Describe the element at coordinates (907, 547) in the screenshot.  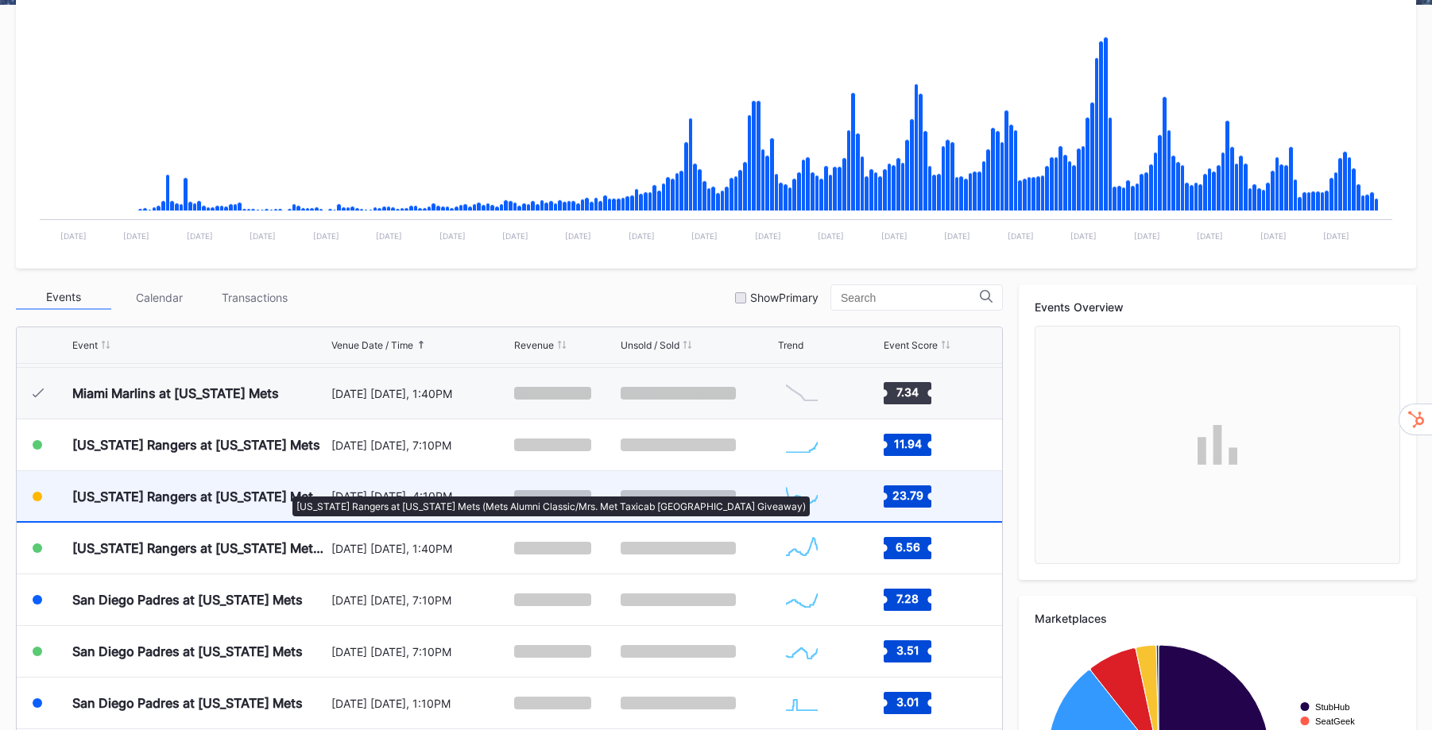
I see `text: 6.56` at that location.